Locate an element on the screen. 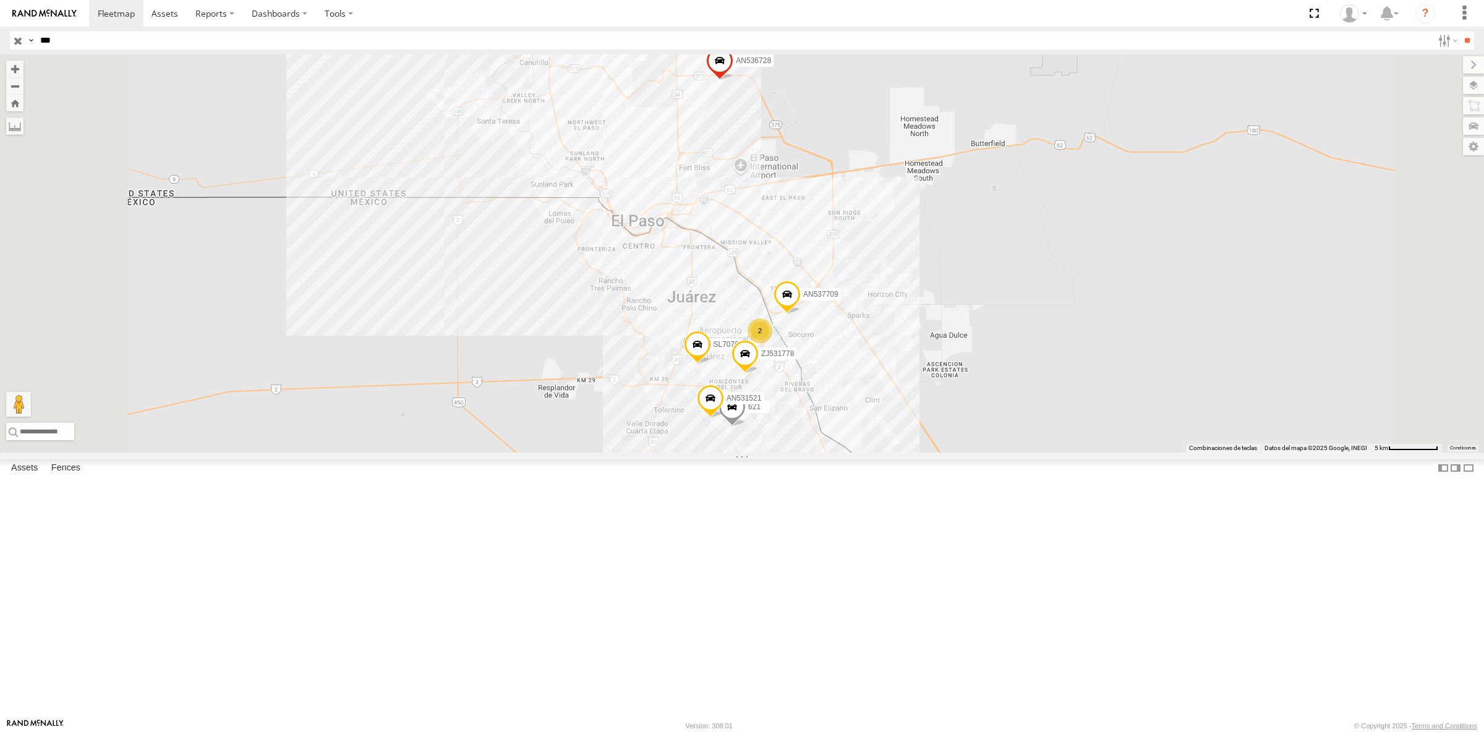 Image resolution: width=1484 pixels, height=732 pixels. label: Dock Summary Table to the Left is located at coordinates (1443, 468).